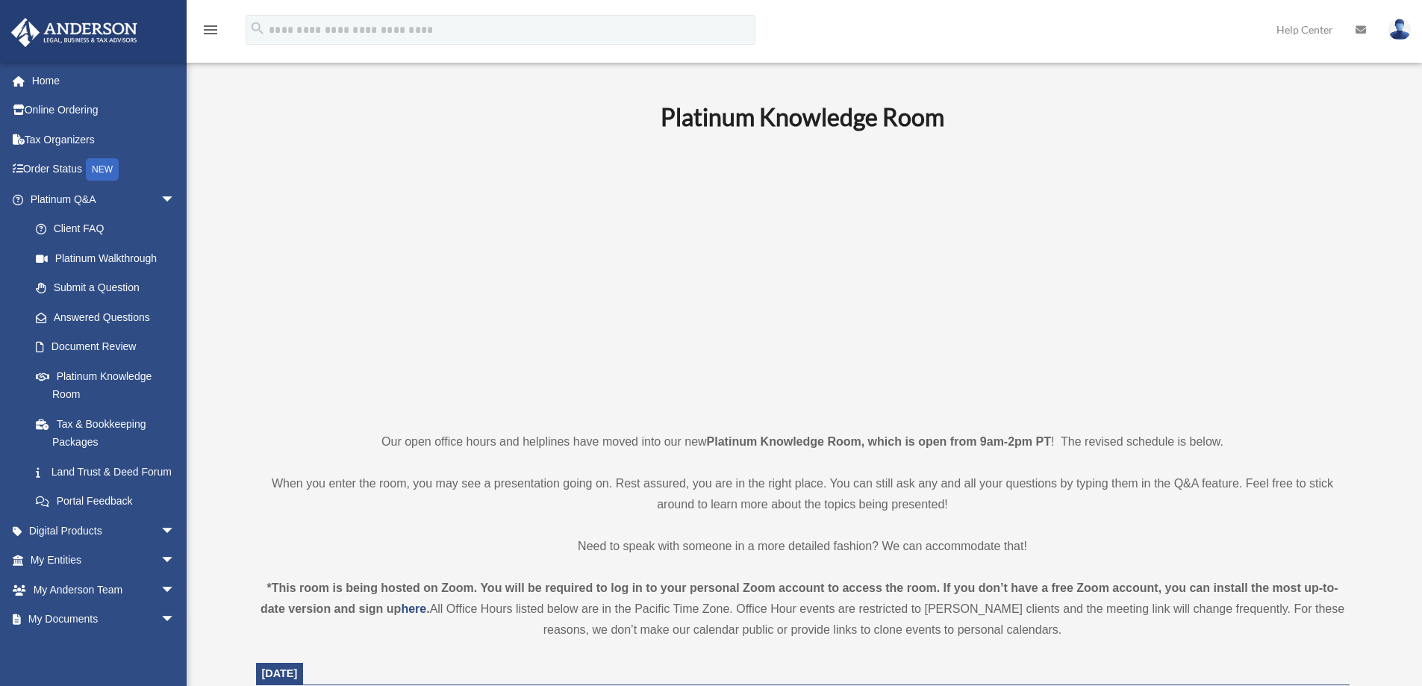 Image resolution: width=1422 pixels, height=686 pixels. Describe the element at coordinates (109, 347) in the screenshot. I see `a: Document Review` at that location.